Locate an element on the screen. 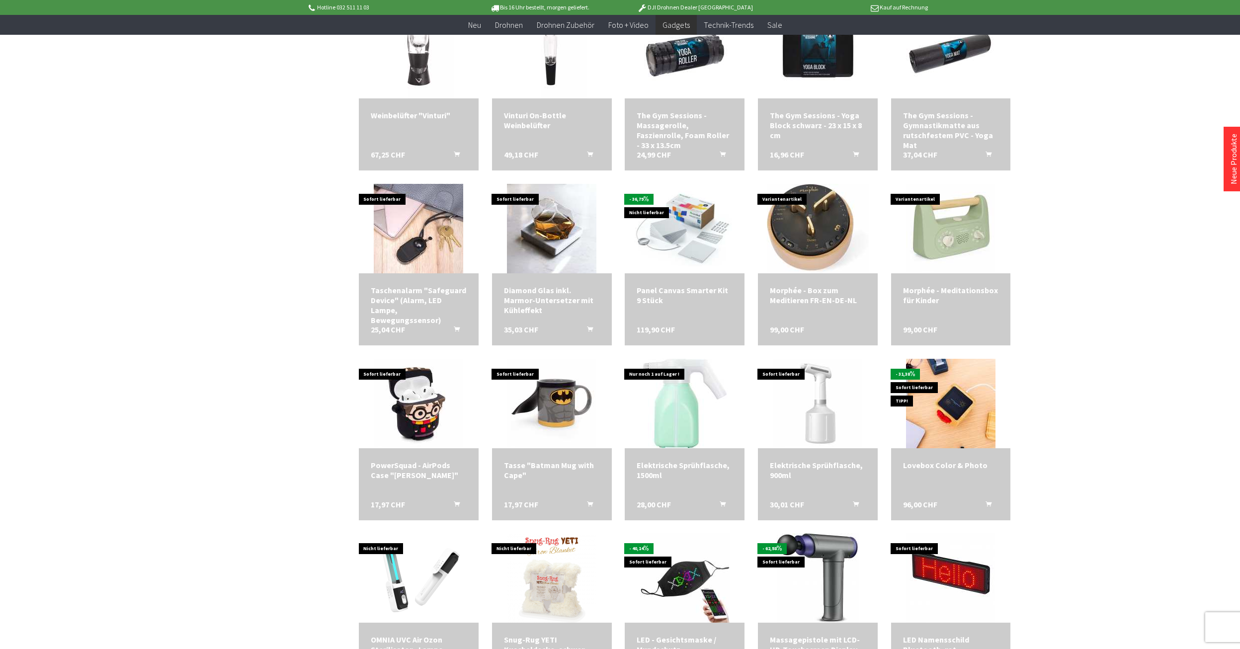 Image resolution: width=1240 pixels, height=649 pixels. a: Elektrische Sprühflasche, 900ml 30,01 CHF In den Warenkorb is located at coordinates (817, 470).